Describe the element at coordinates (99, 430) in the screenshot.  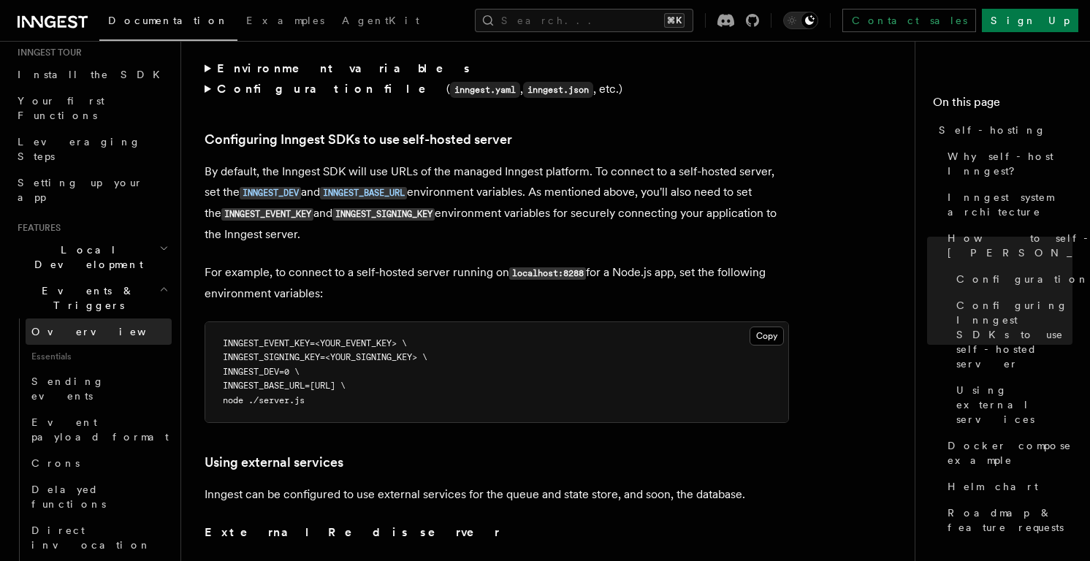
I see `a: Event payload format` at that location.